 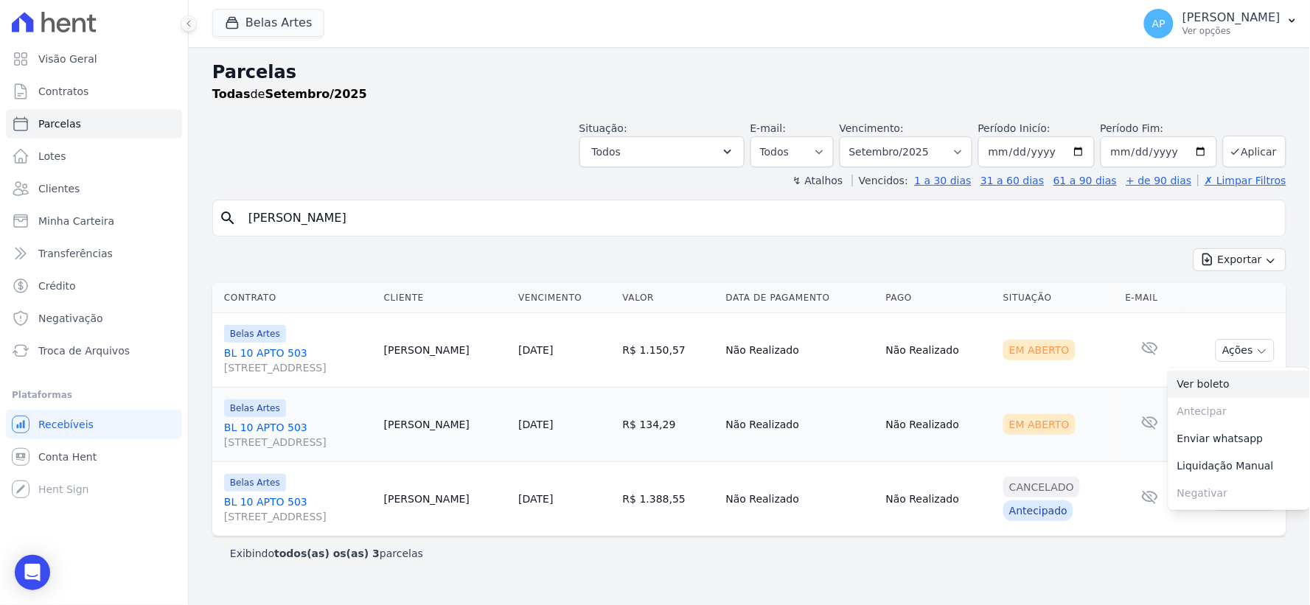 What do you see at coordinates (1012, 181) in the screenshot?
I see `a: 31 a 60 dias` at bounding box center [1012, 181].